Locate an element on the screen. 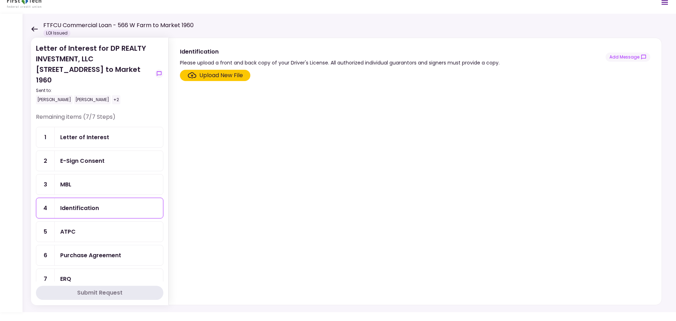 This screenshot has height=321, width=676. div: 4 is located at coordinates (45, 208).